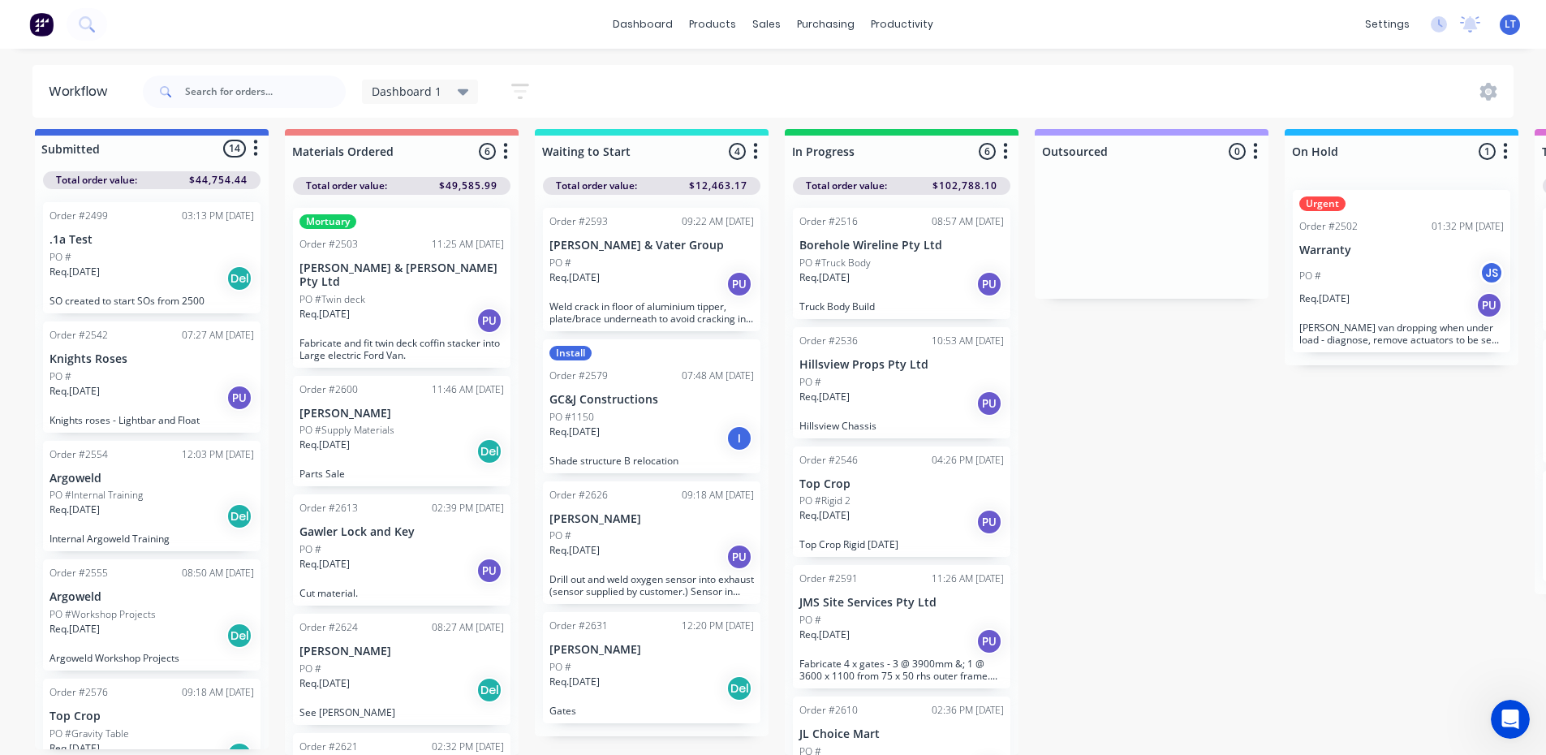 Image resolution: width=1546 pixels, height=755 pixels. I want to click on p: Weld crack in floor of aluminium tipper, plate/brace underneath to avoid cracking in future. Floo..., so click(652, 312).